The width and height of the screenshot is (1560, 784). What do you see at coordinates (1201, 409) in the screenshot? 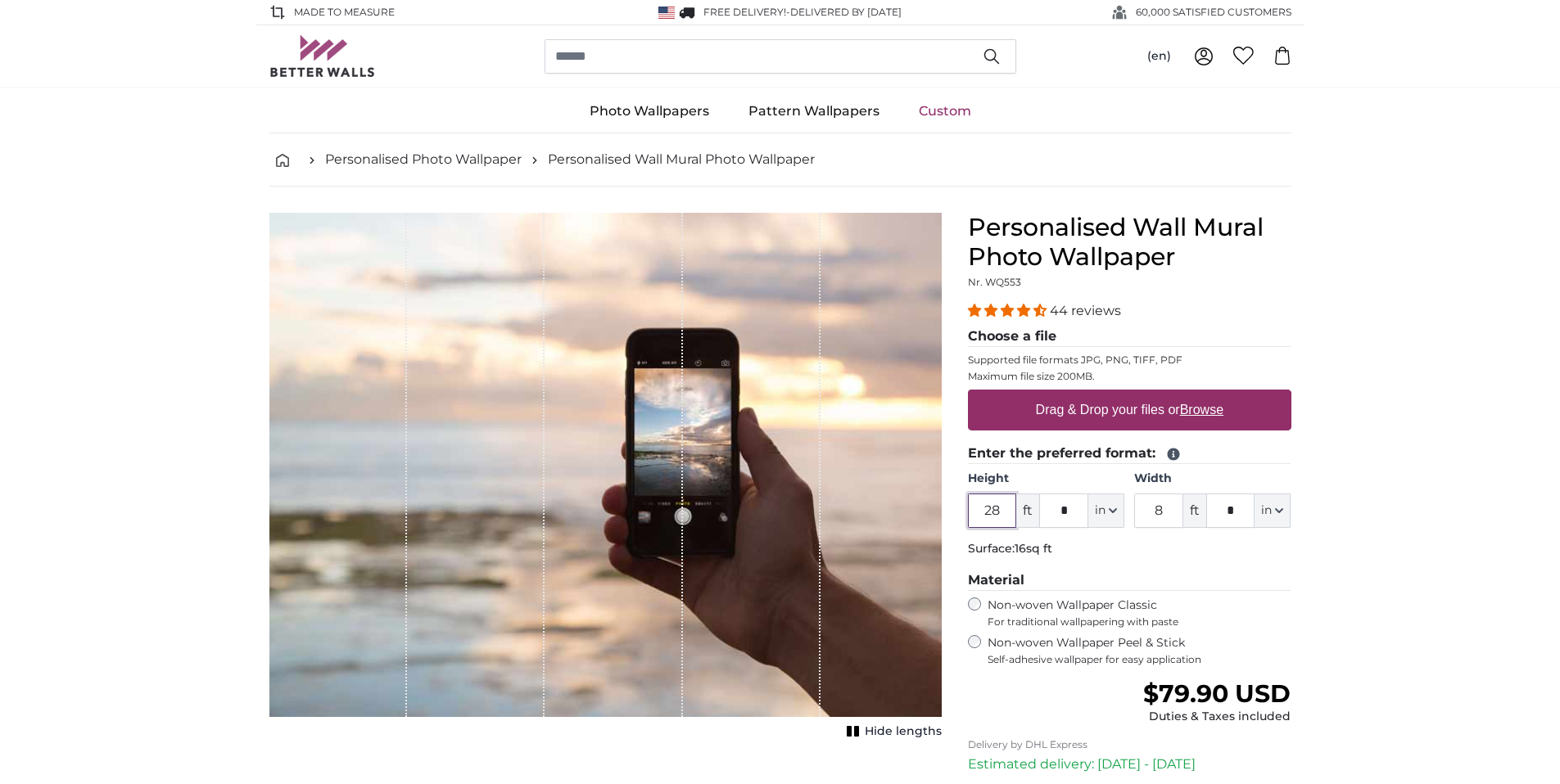
I see `u: Browse` at bounding box center [1201, 409].